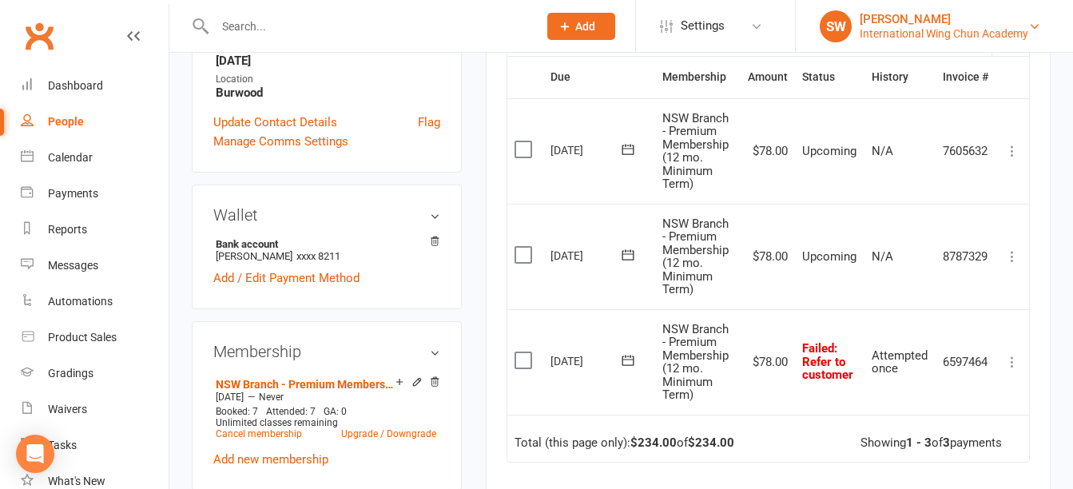  I want to click on strong: Bank account, so click(324, 244).